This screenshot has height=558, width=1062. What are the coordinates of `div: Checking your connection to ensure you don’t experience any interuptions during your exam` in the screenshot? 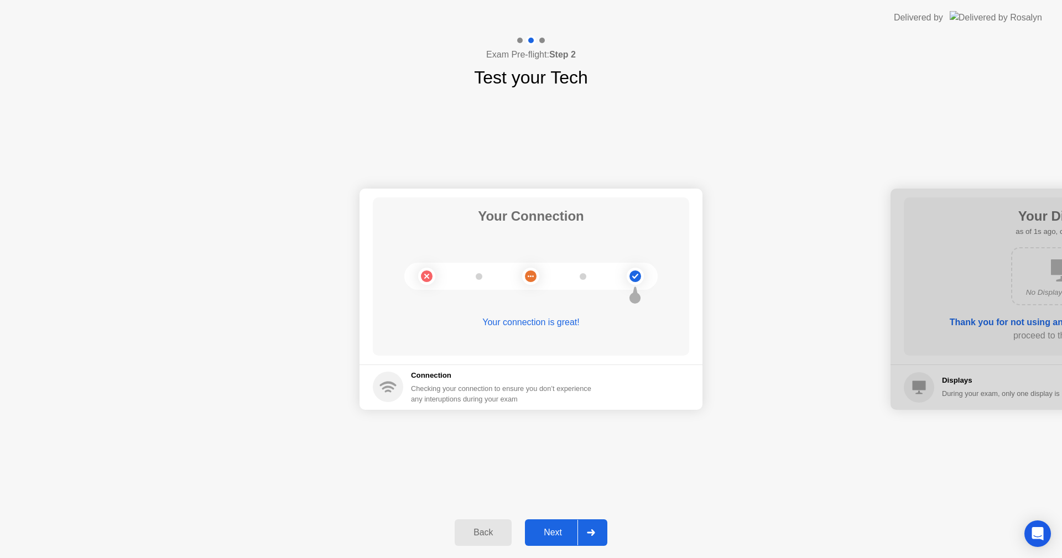 It's located at (504, 394).